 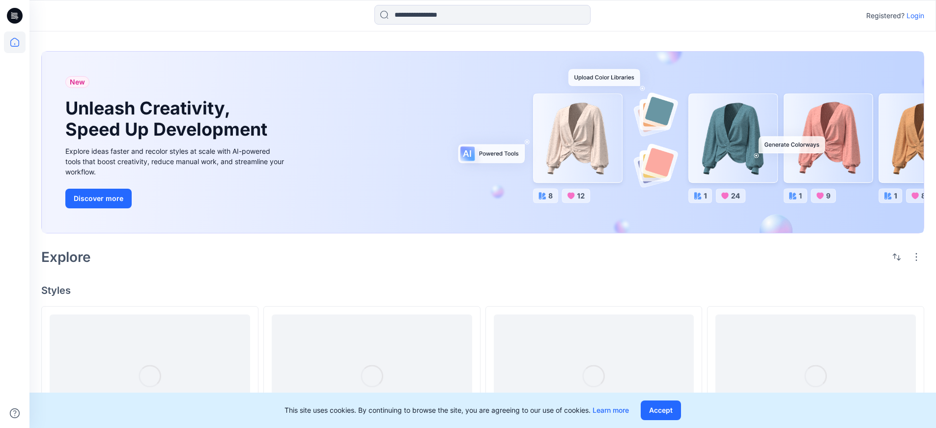 I want to click on a: Learn more, so click(x=611, y=410).